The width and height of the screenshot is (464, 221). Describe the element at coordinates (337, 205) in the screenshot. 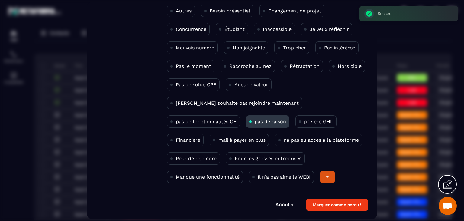

I see `button: Marquer comme perdu !` at that location.